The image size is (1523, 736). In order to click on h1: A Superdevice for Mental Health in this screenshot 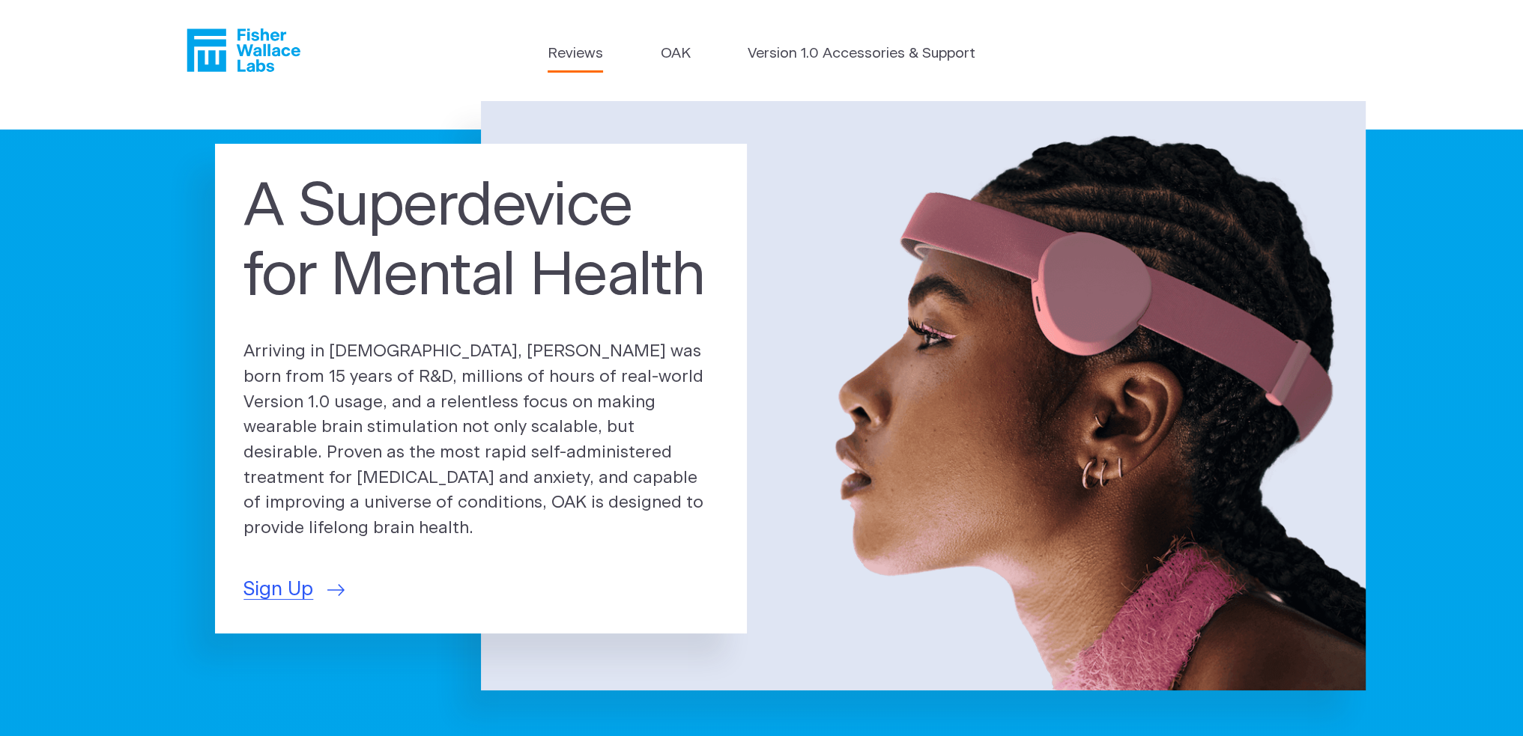, I will do `click(481, 241)`.